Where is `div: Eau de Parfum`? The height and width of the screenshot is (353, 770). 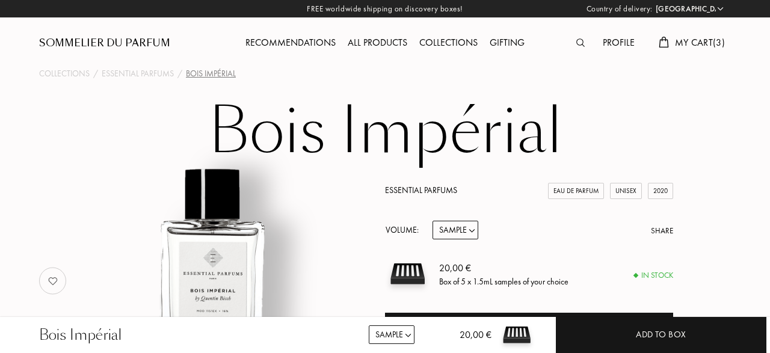
div: Eau de Parfum is located at coordinates (576, 191).